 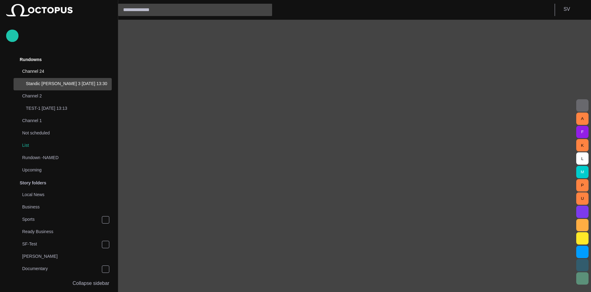 I want to click on p: Story folders, so click(x=33, y=183).